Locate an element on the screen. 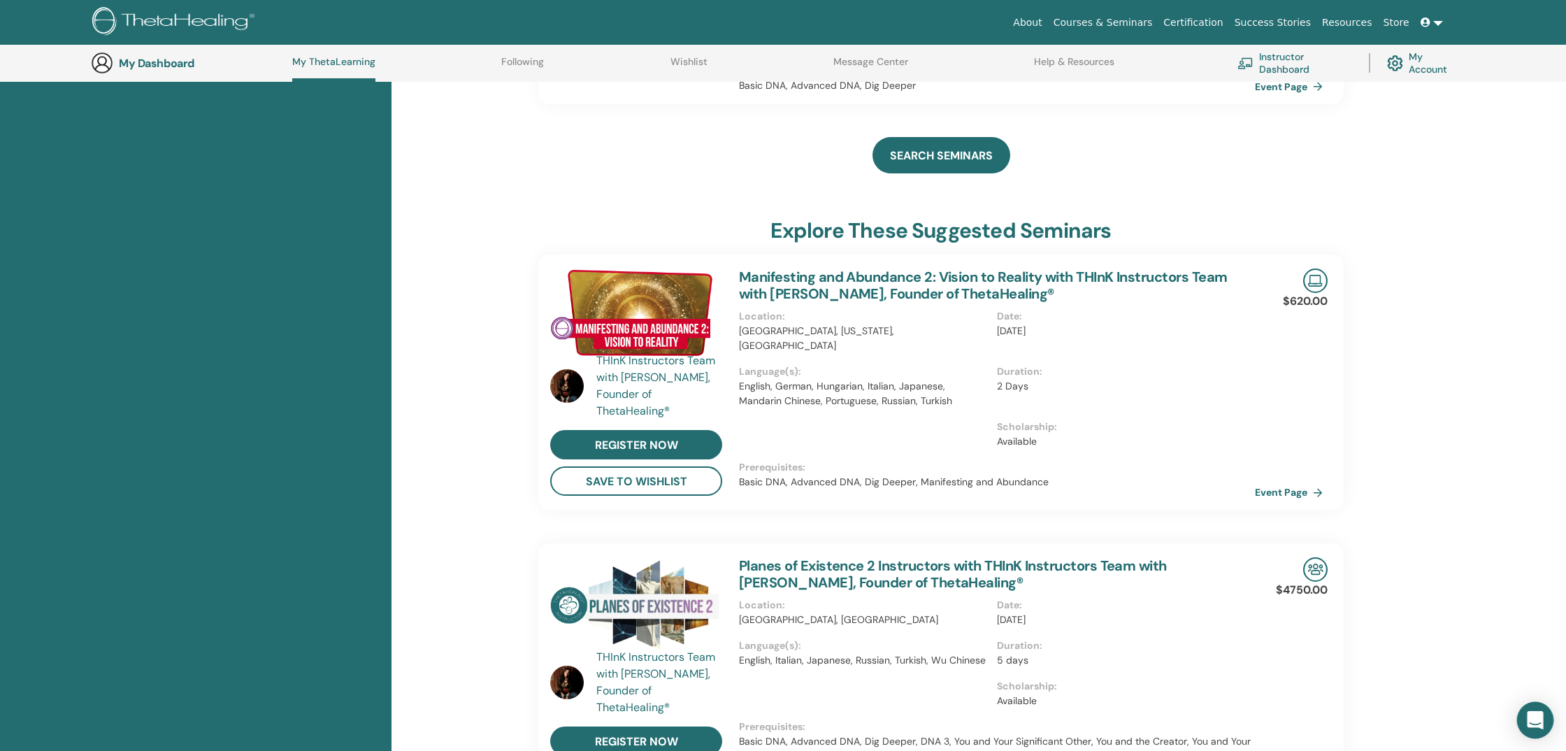  a: My ThetaLearning is located at coordinates (334, 69).